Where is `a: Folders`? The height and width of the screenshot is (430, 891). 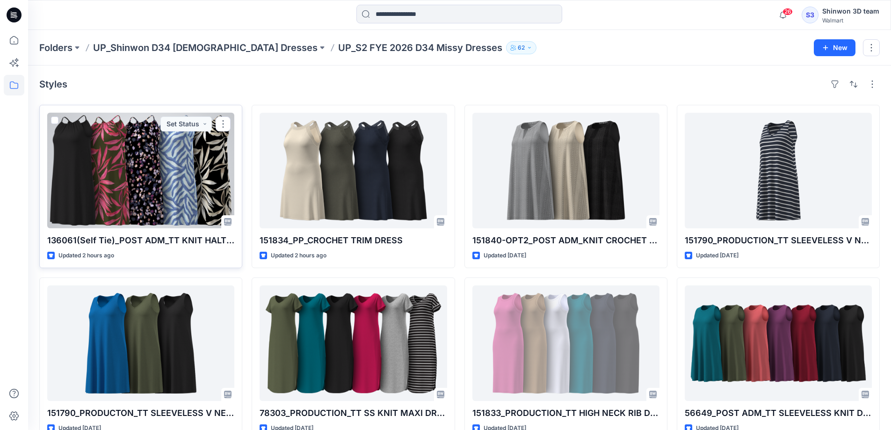 a: Folders is located at coordinates (56, 48).